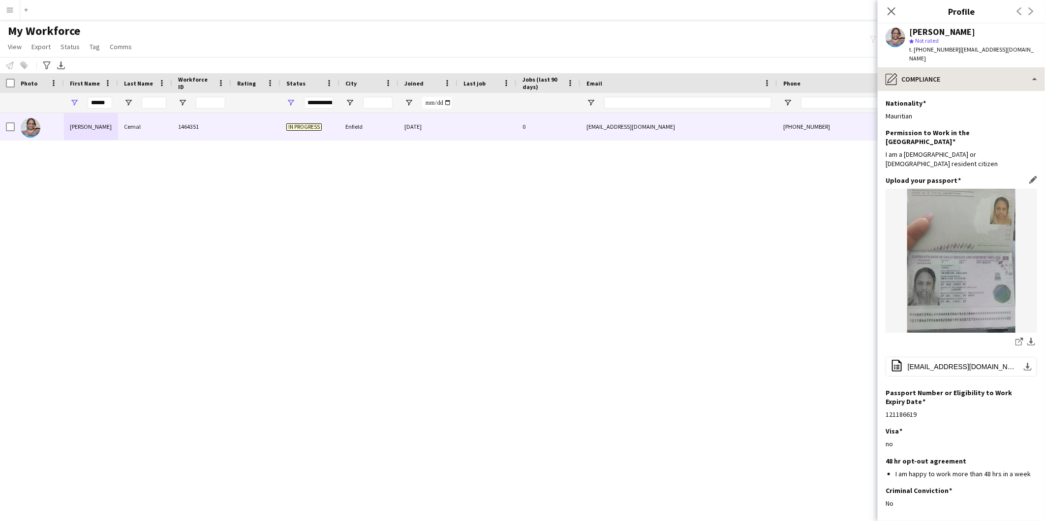  Describe the element at coordinates (154, 103) in the screenshot. I see `input: Last Name Filter Input` at that location.